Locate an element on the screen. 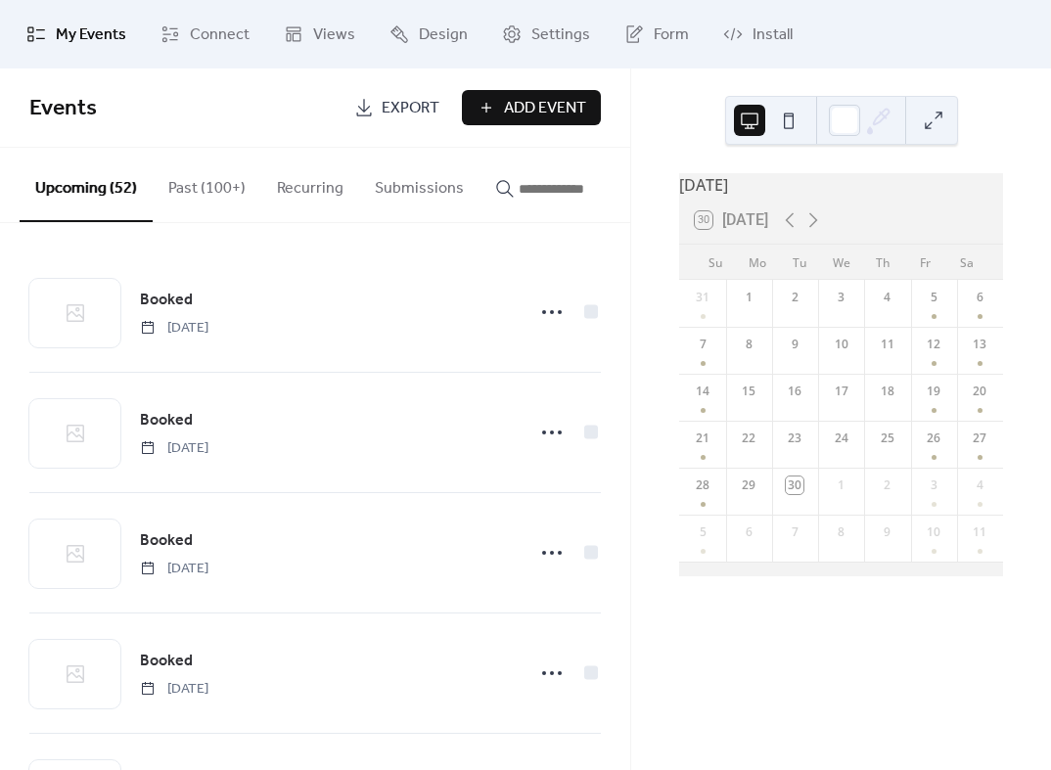  span: Export is located at coordinates (410, 109).